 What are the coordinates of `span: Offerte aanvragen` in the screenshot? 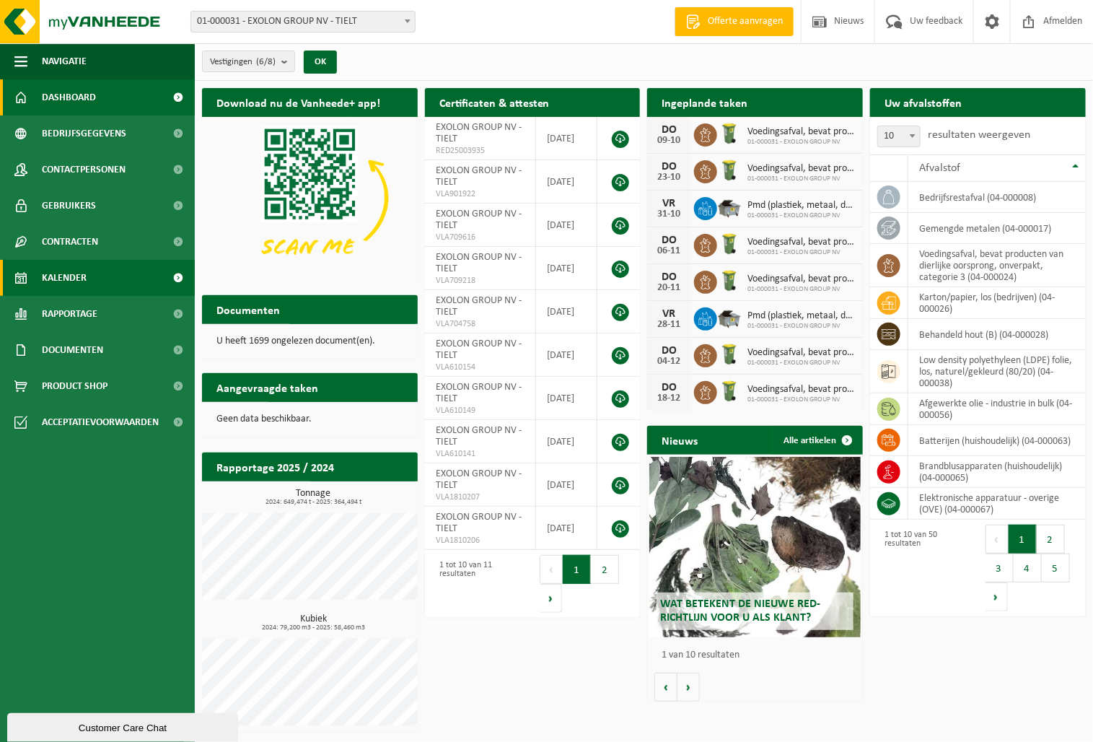 It's located at (745, 22).